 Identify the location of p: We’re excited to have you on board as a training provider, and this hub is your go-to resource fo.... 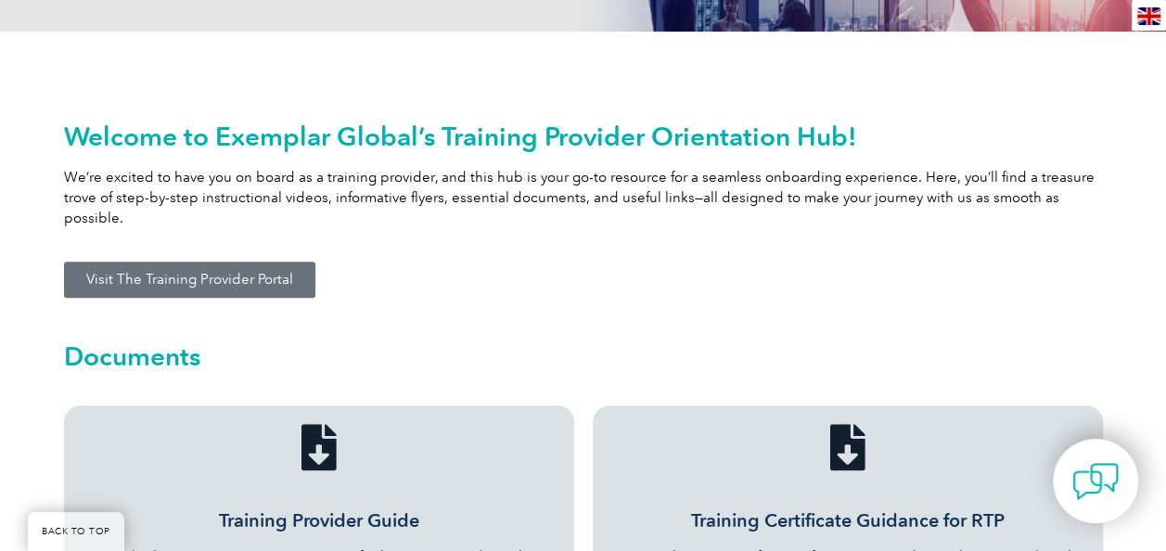
(584, 198).